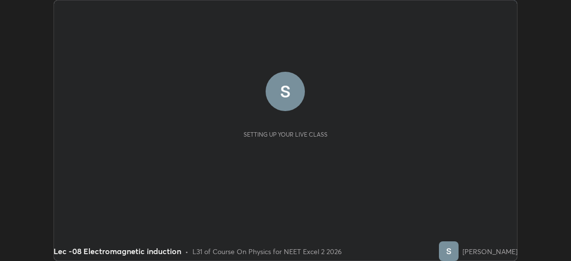  Describe the element at coordinates (117, 251) in the screenshot. I see `div: Lec -08 Electromagnetic induction` at that location.